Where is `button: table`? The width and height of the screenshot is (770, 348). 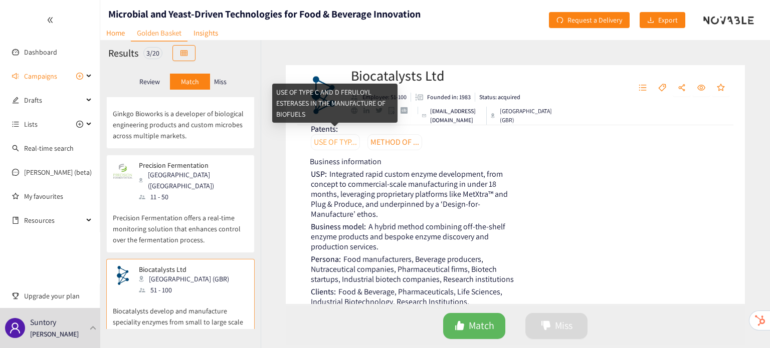
button: table is located at coordinates (184, 53).